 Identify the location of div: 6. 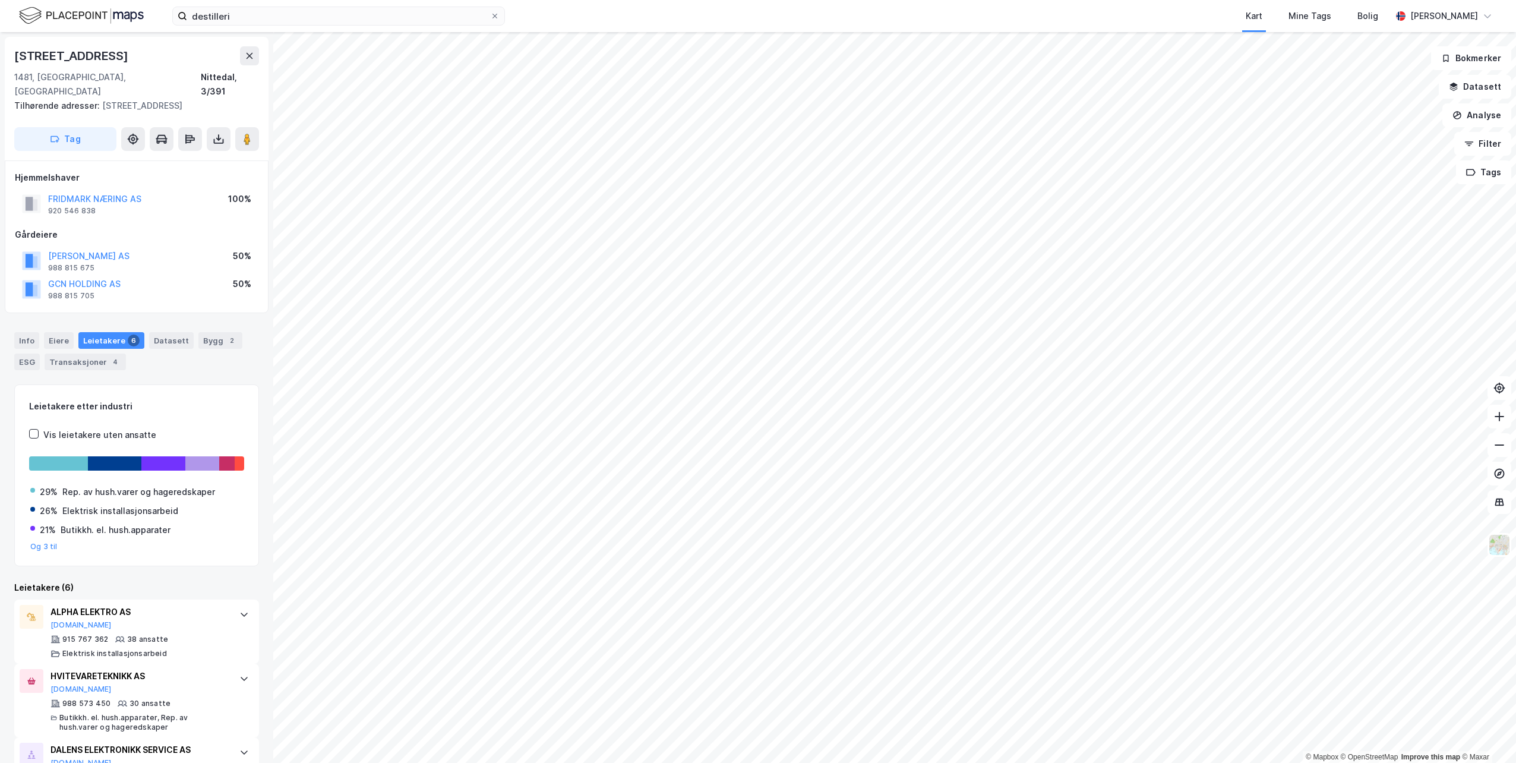
(134, 340).